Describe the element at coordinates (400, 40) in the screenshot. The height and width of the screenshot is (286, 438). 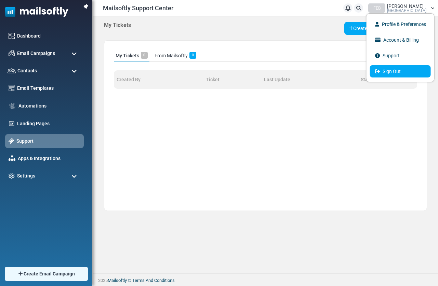
I see `a: Account & Billing` at that location.